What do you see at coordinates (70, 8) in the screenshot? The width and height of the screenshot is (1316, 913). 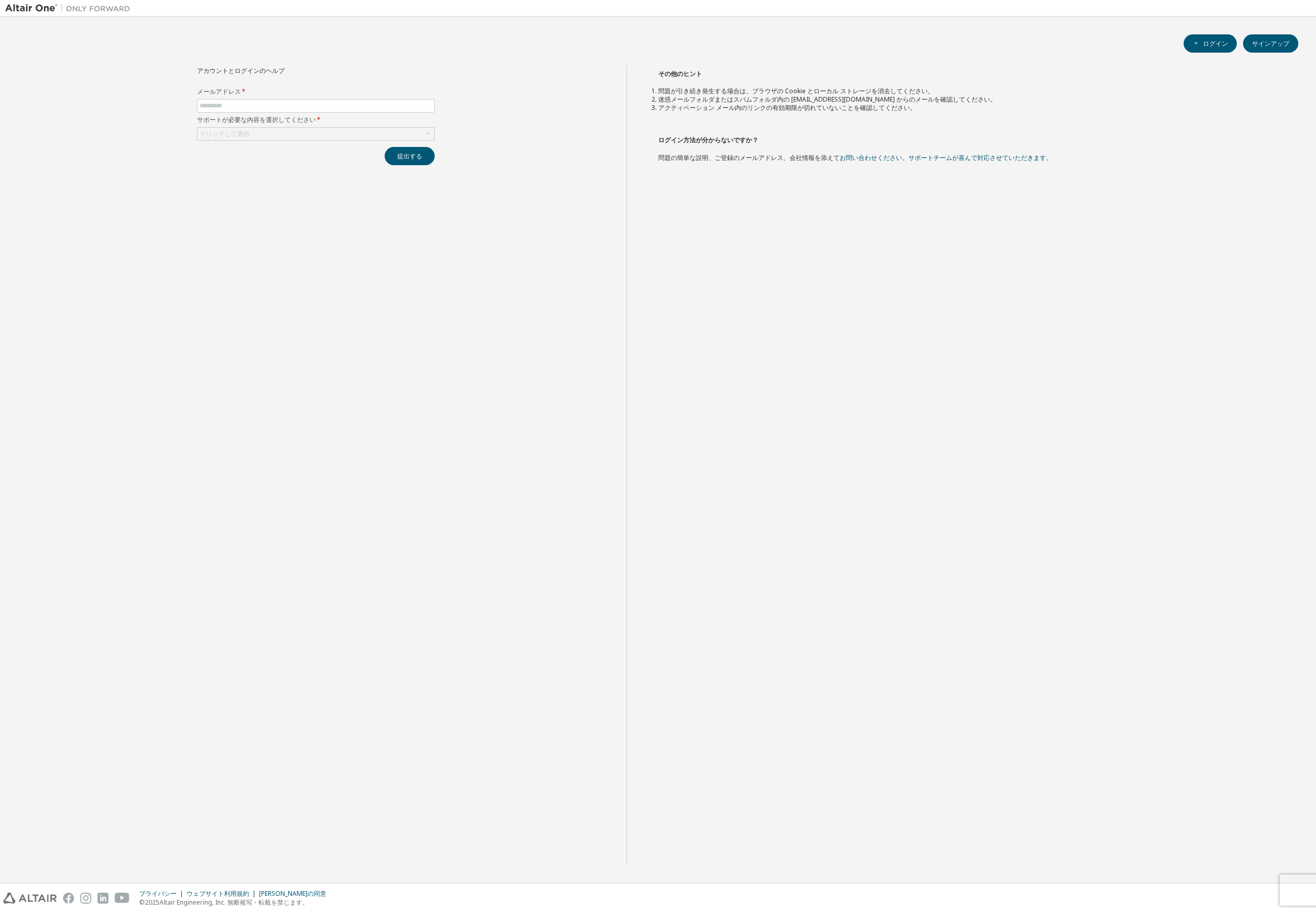 I see `img: アルタイルワン` at bounding box center [70, 8].